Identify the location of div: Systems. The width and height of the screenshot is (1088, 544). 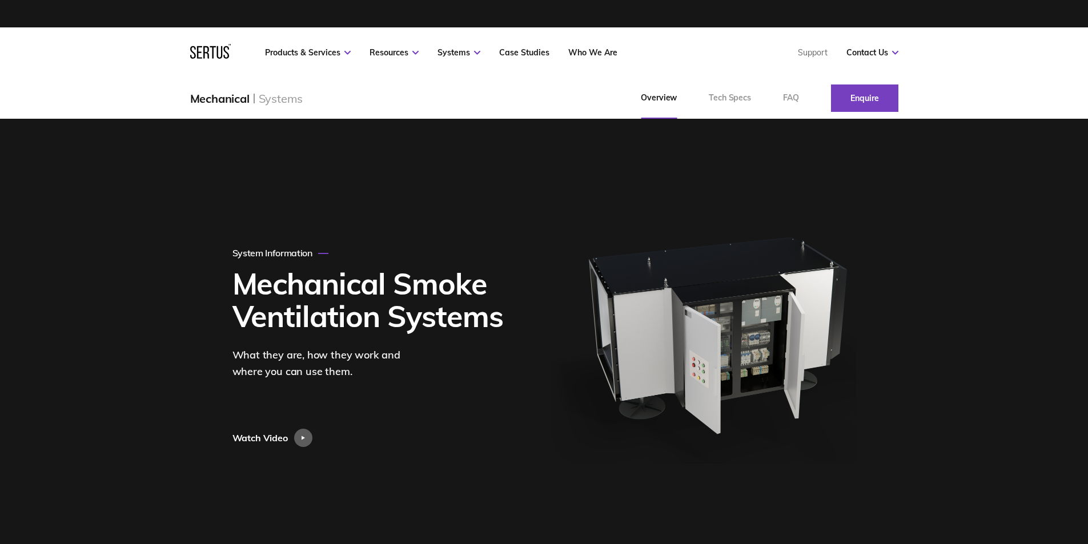
(281, 98).